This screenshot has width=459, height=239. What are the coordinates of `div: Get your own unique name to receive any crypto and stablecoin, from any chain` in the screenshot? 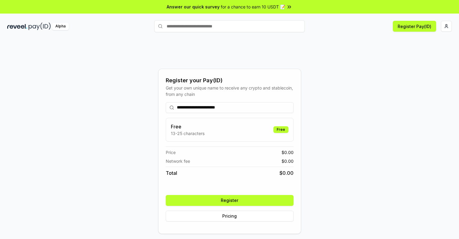 It's located at (230, 91).